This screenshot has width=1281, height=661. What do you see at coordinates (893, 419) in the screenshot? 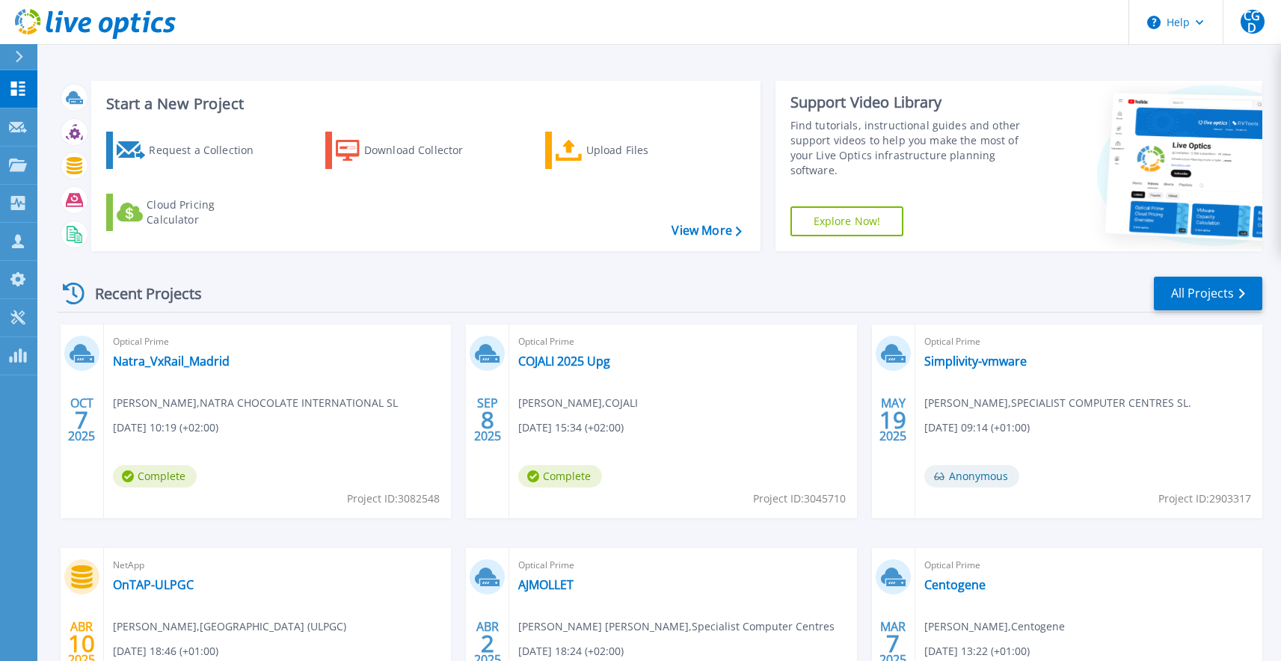
I see `div: MAY 2025` at bounding box center [893, 419].